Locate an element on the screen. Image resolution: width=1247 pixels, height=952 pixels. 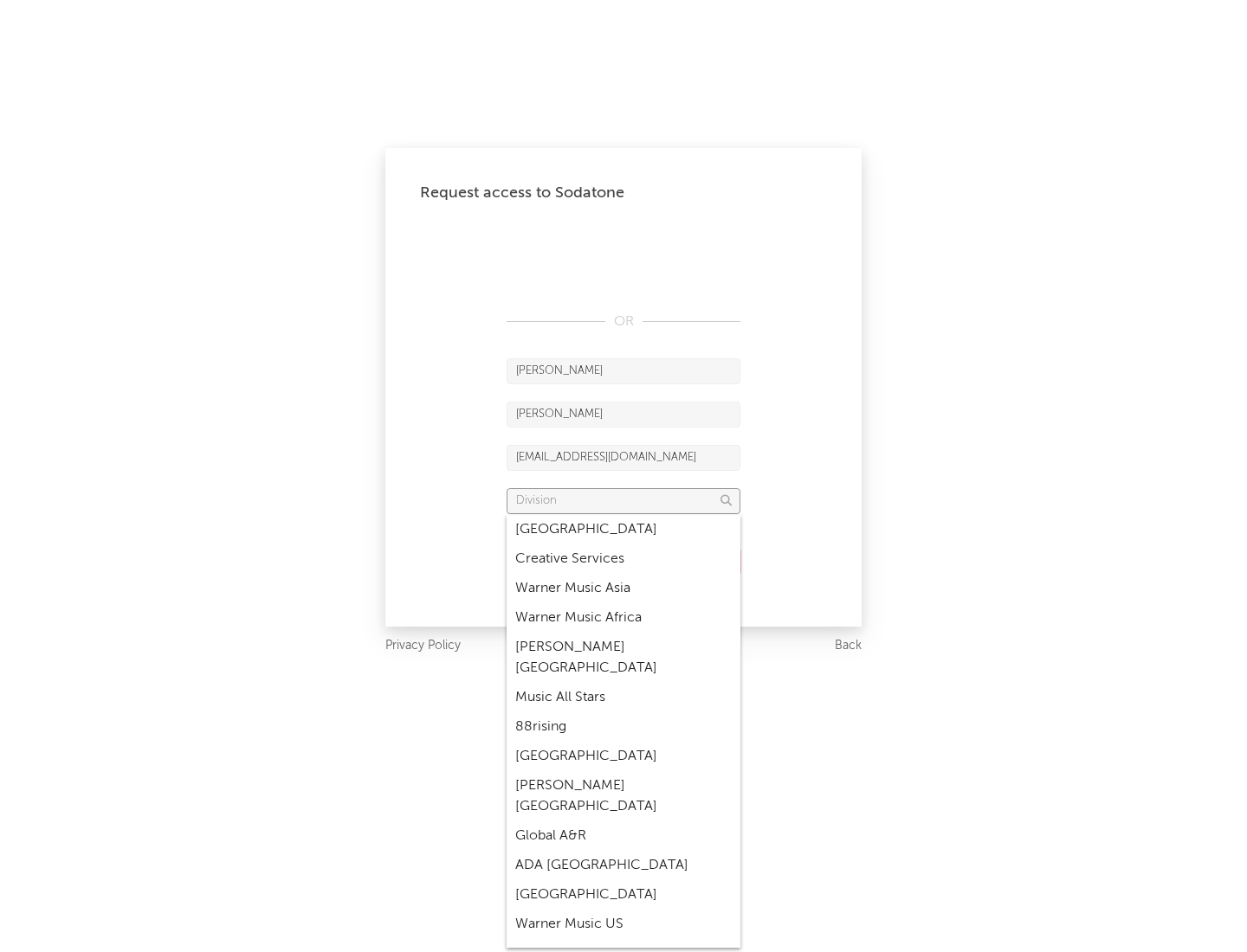
div: Music All Stars is located at coordinates (623, 698).